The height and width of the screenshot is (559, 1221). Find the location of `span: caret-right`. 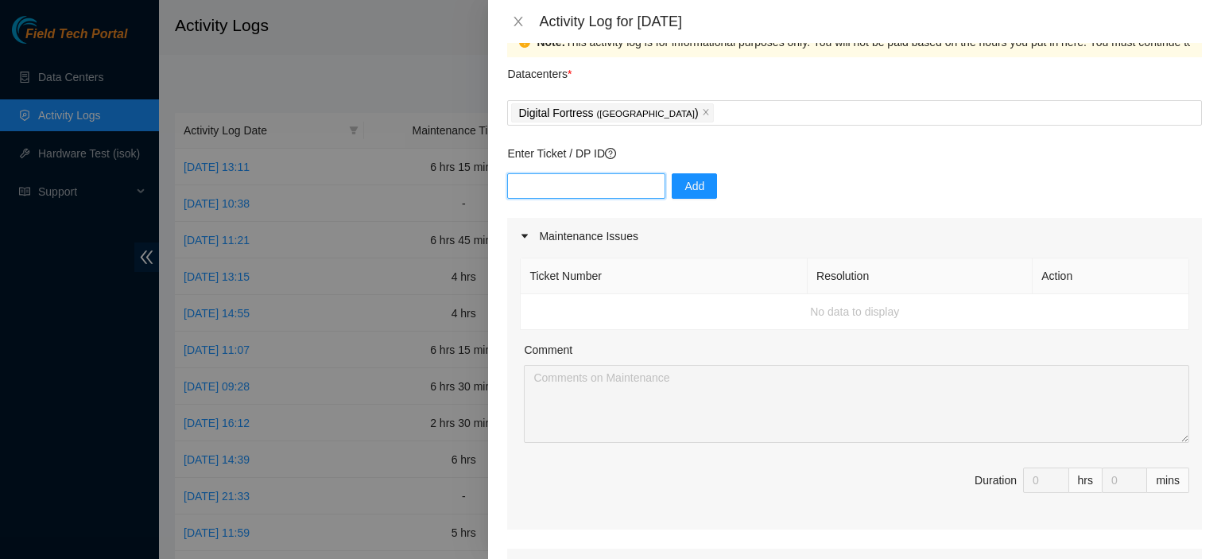

span: caret-right is located at coordinates (525, 236).